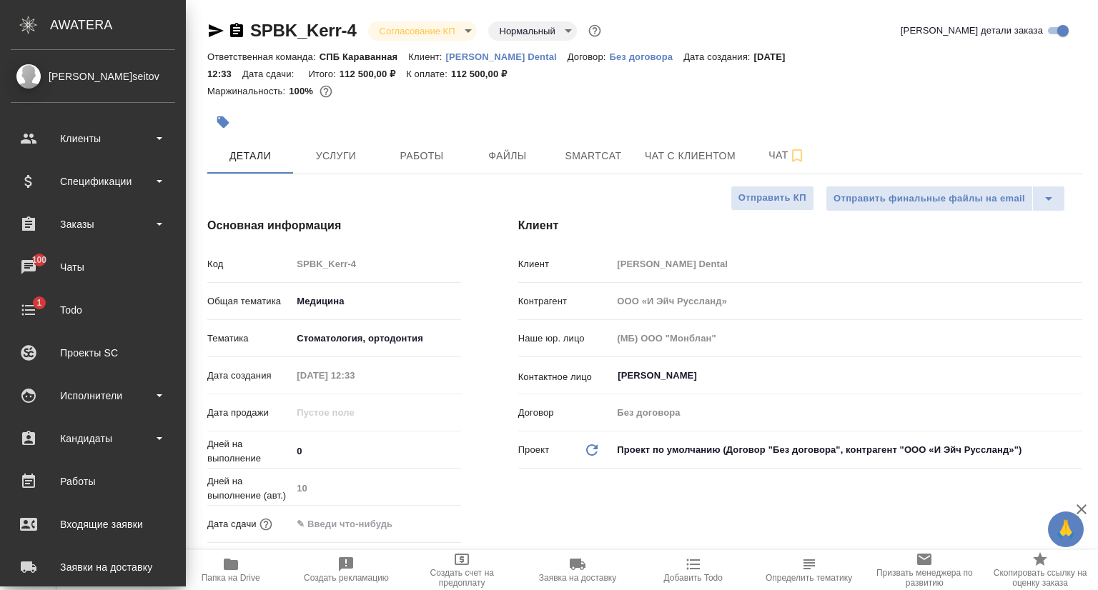  I want to click on button: Отправить финальные файлы на email, so click(929, 199).